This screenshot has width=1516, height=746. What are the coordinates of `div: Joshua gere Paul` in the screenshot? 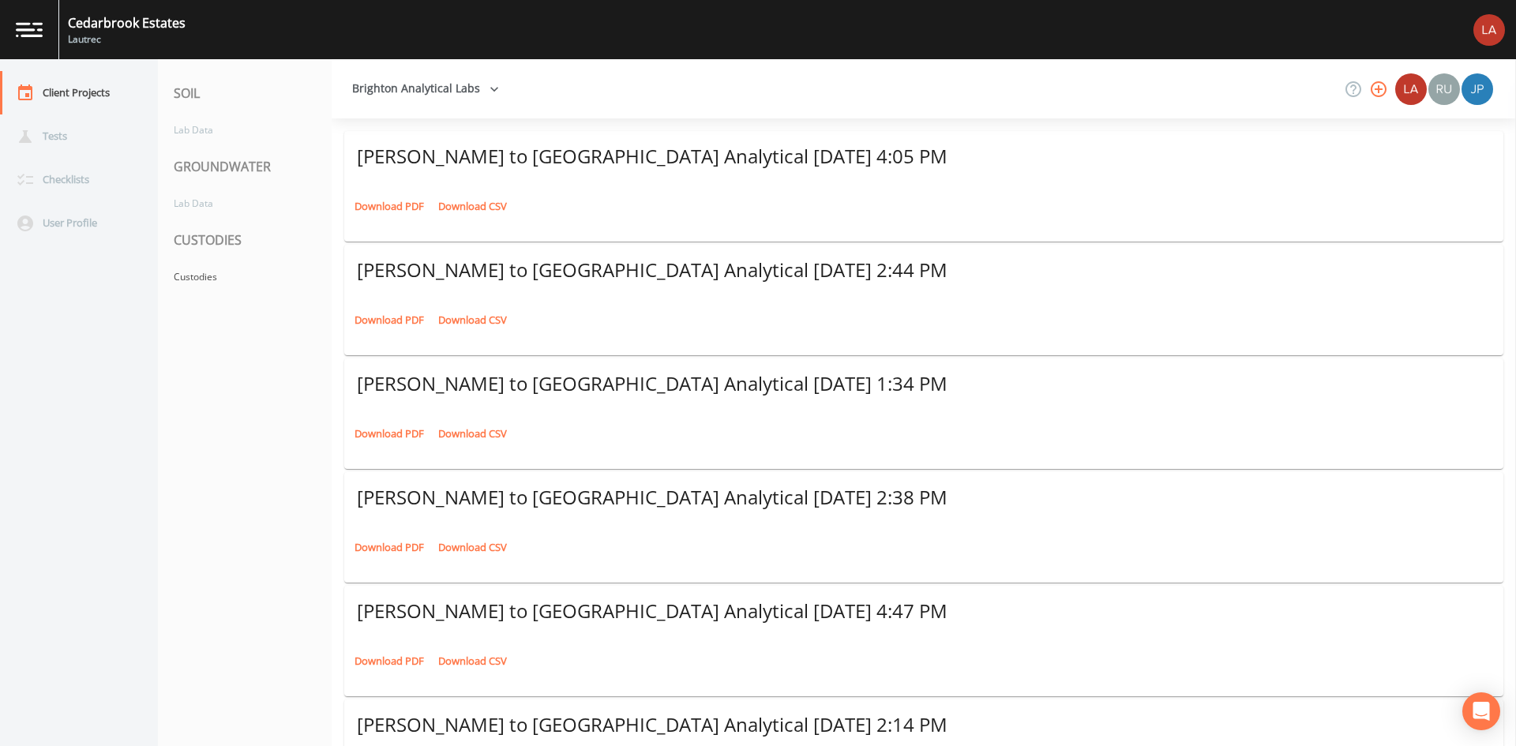 It's located at (1477, 89).